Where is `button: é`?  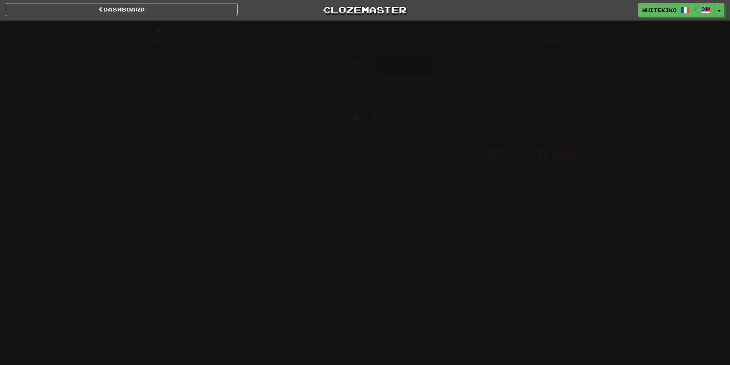
button: é is located at coordinates (310, 98).